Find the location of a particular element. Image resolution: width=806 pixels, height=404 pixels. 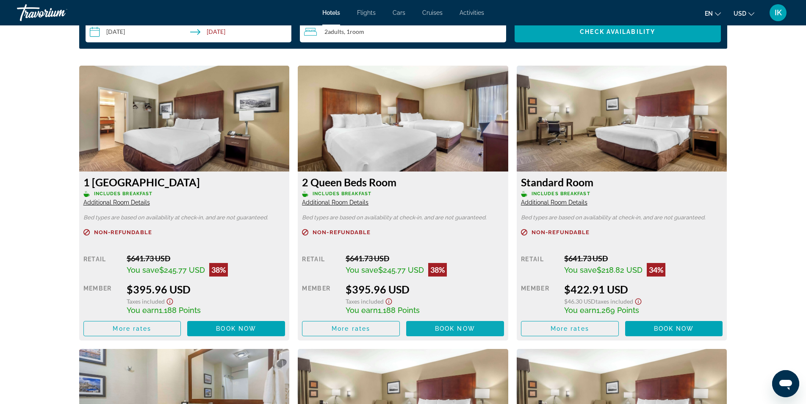

img: 9a54f792-248a-43f2-b331-eeb1c951739f.jpeg is located at coordinates (184, 119).